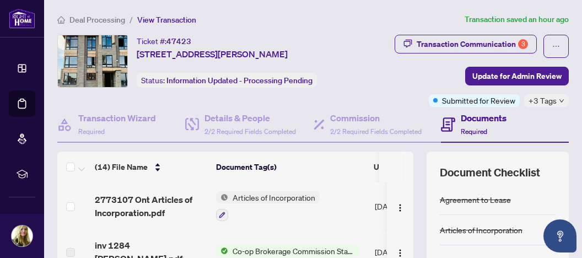 The width and height of the screenshot is (582, 258). What do you see at coordinates (22, 236) in the screenshot?
I see `img: Profile Icon` at bounding box center [22, 236].